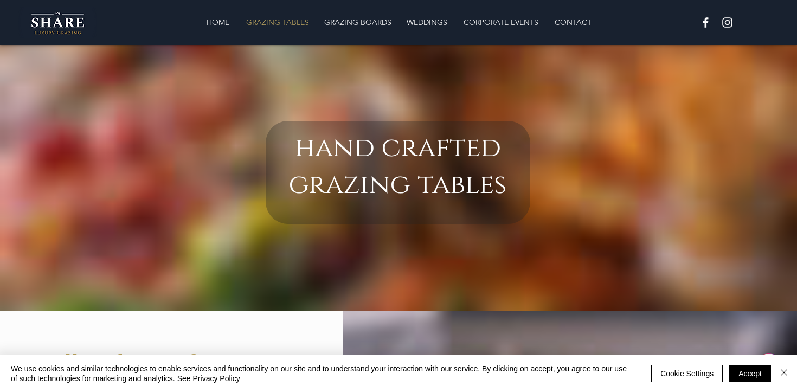 Image resolution: width=797 pixels, height=392 pixels. Describe the element at coordinates (277, 22) in the screenshot. I see `a: GRAZING TABLES` at that location.